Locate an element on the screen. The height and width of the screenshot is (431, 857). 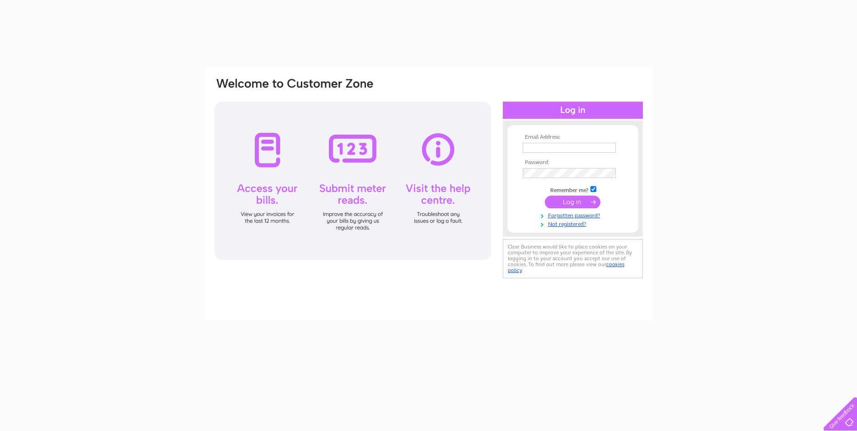
a: cookies policy is located at coordinates (566, 267).